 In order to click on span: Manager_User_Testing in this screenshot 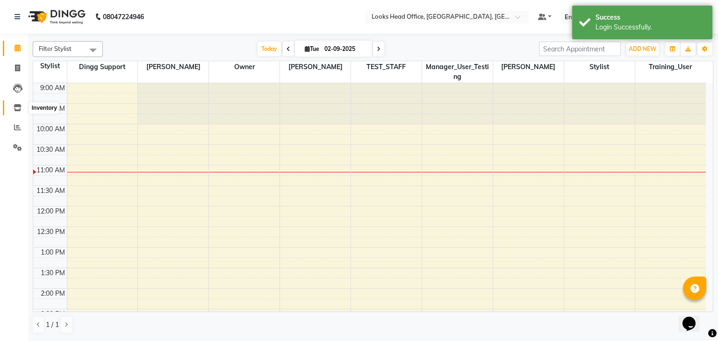, I will do `click(457, 72)`.